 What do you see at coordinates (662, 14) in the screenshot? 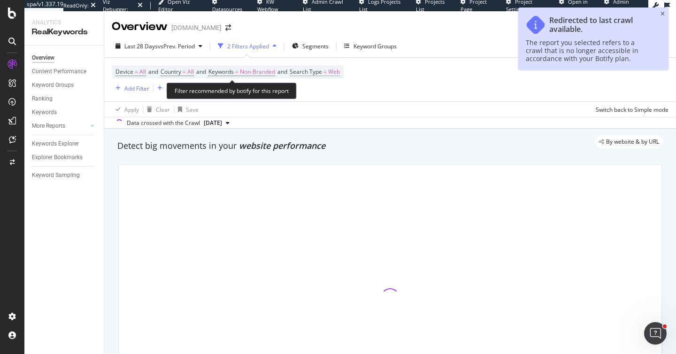
I see `div: close toast` at bounding box center [662, 14].